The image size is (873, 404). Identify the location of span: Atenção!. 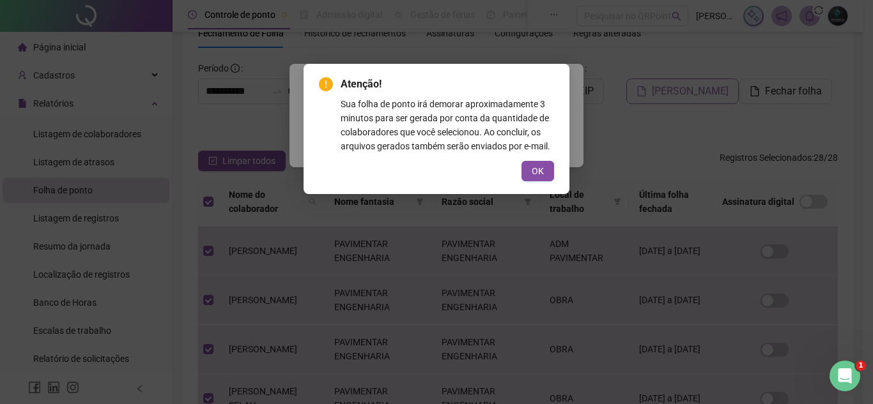
(447, 84).